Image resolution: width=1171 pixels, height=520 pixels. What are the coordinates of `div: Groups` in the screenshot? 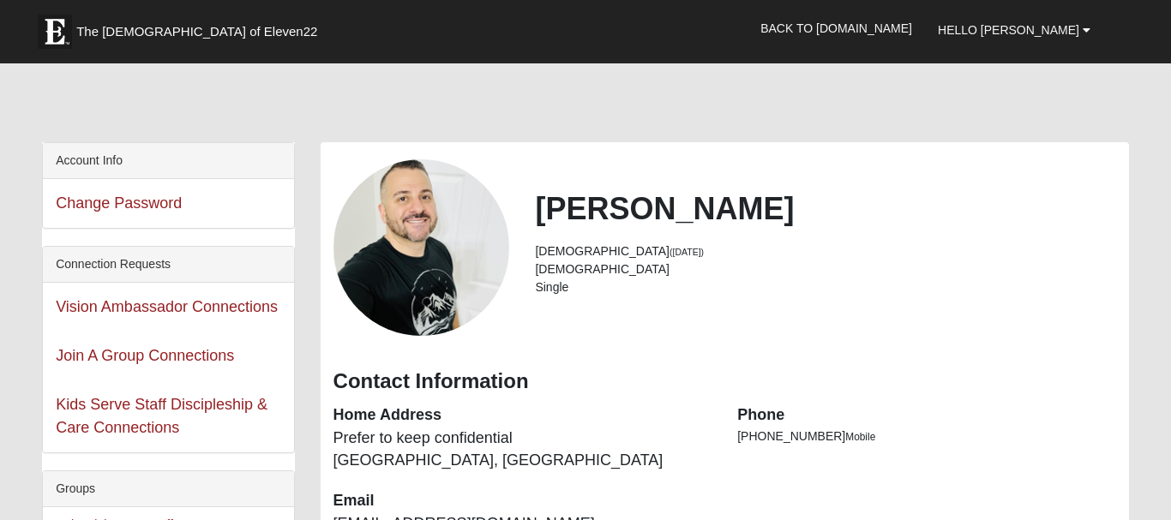 It's located at (168, 489).